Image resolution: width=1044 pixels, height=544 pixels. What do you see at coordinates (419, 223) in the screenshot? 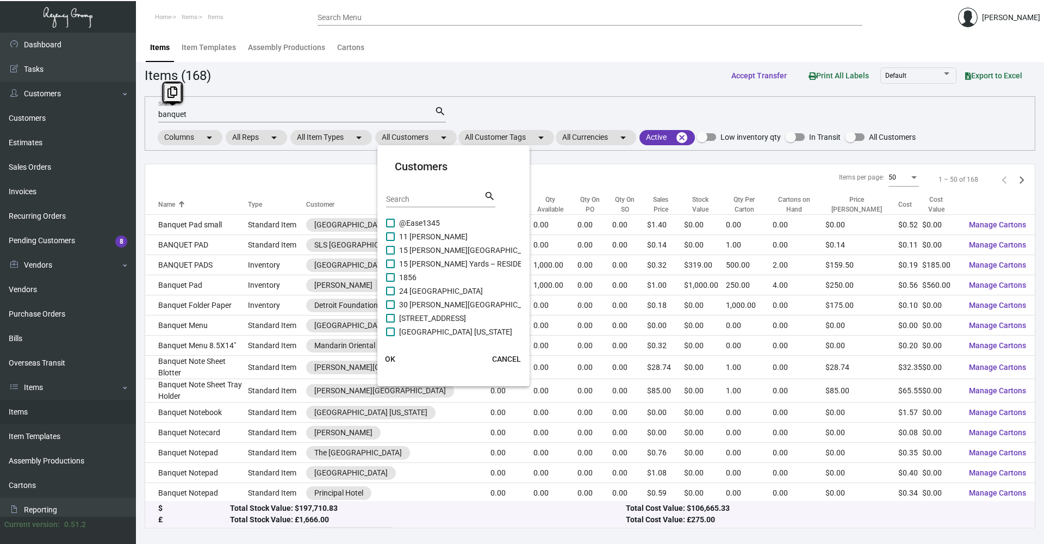
I see `span: @Ease1345` at bounding box center [419, 223].